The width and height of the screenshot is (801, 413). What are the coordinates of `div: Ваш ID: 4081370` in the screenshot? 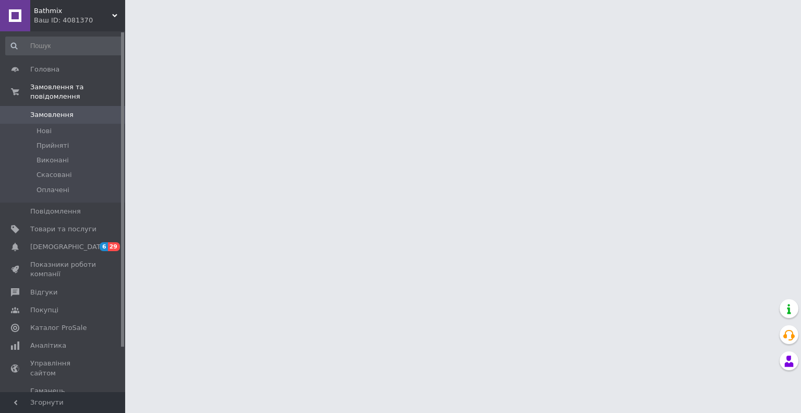 It's located at (79, 20).